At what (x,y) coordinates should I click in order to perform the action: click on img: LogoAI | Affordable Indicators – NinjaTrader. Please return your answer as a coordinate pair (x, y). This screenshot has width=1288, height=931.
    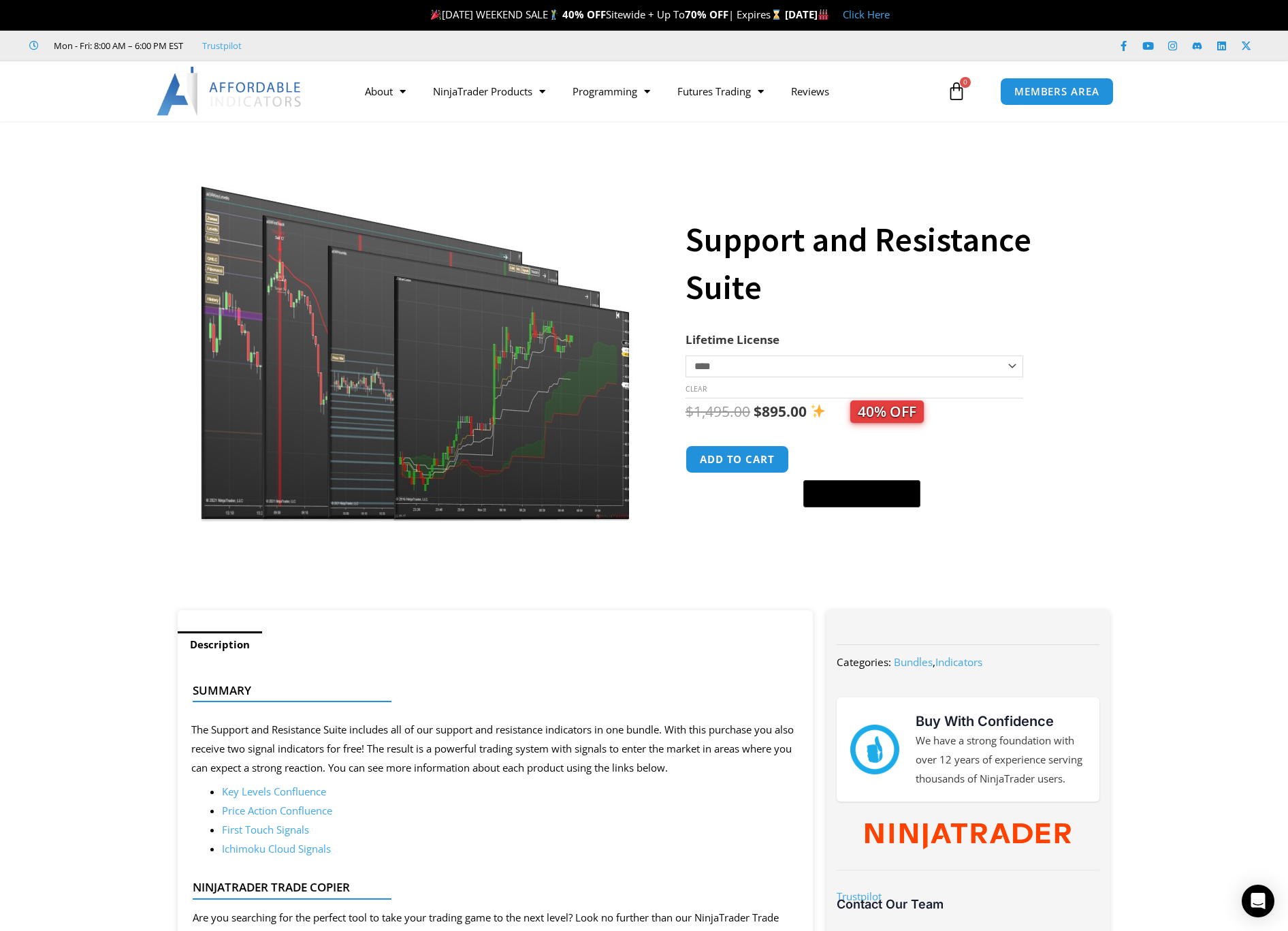
    Looking at the image, I should click on (229, 91).